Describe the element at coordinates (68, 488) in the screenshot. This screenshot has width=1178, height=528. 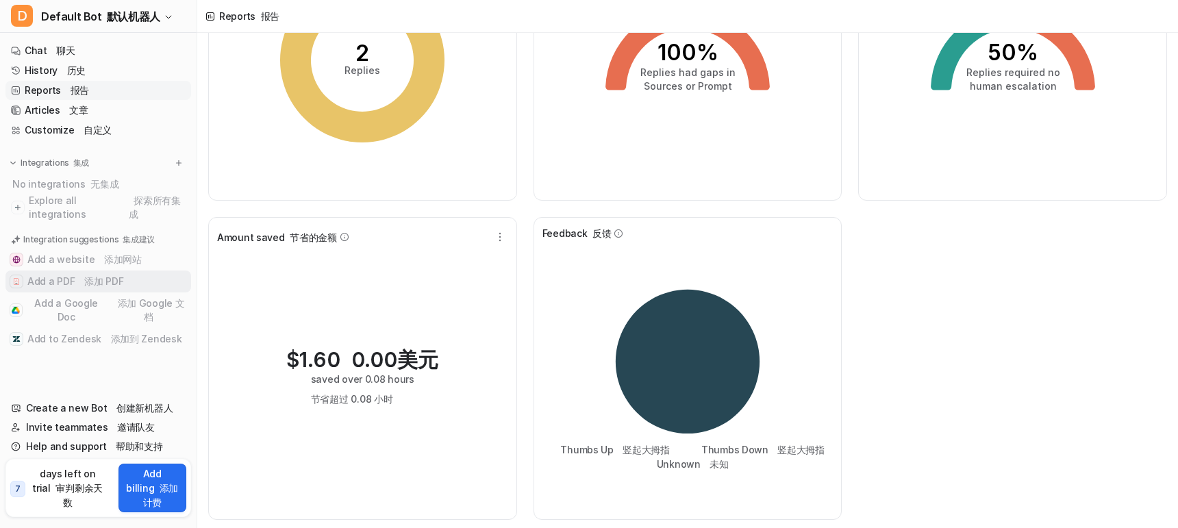
I see `p: days left on trial` at that location.